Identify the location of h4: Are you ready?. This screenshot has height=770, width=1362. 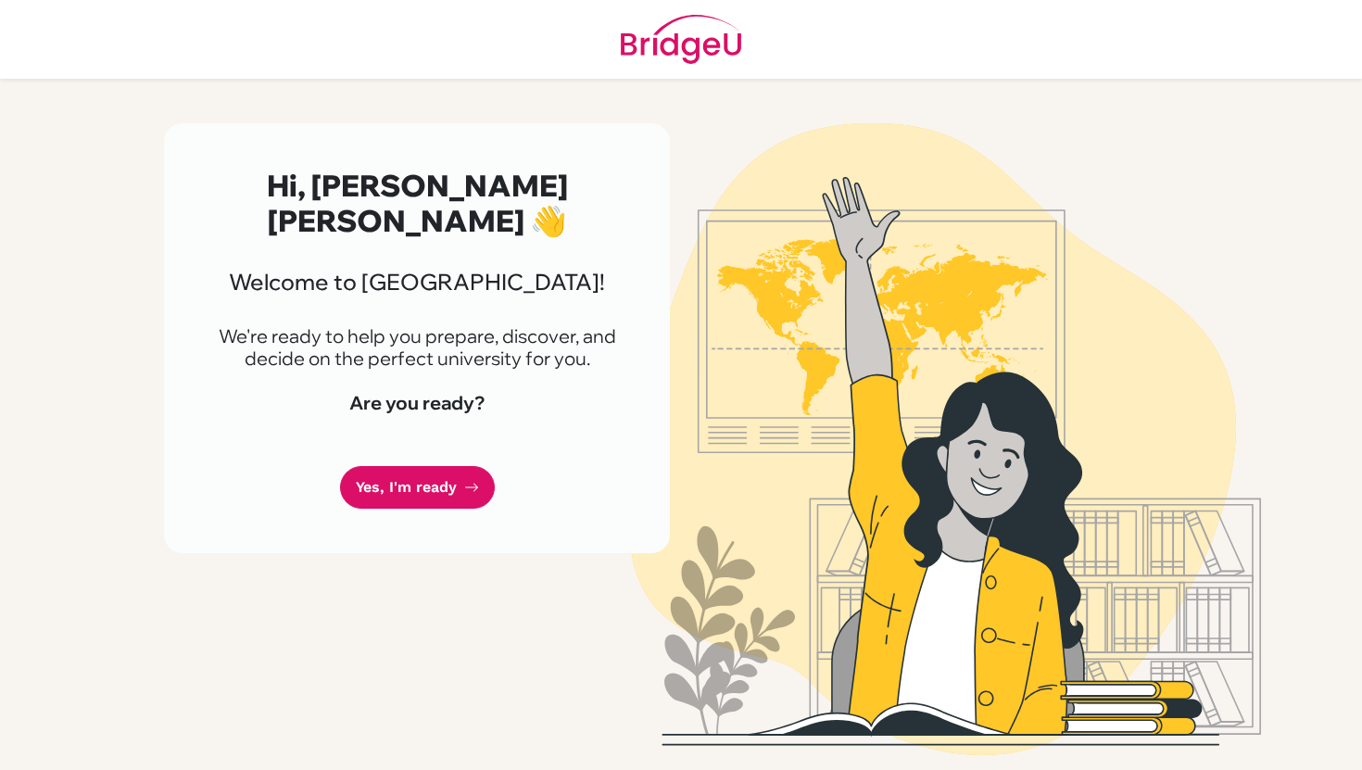
(417, 403).